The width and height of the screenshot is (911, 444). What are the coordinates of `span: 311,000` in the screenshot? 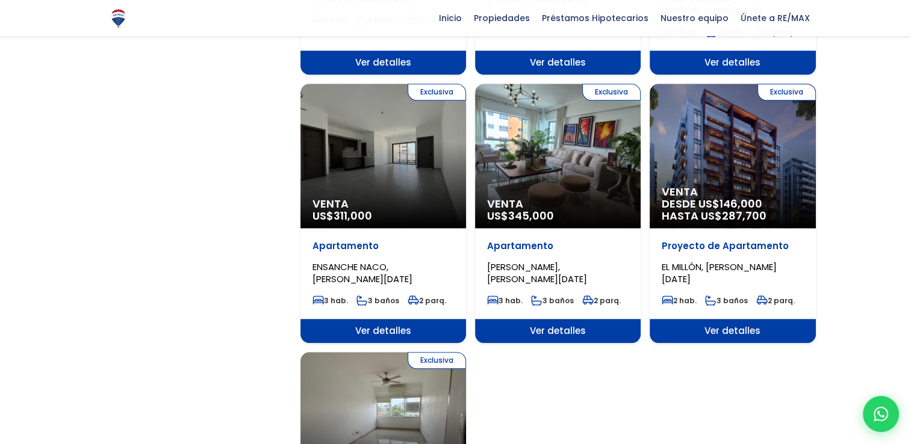 It's located at (353, 216).